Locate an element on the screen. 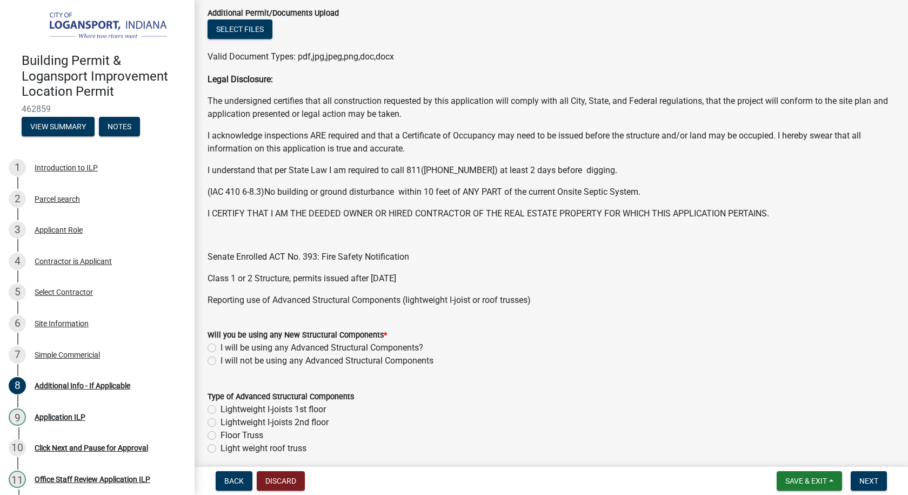 This screenshot has height=495, width=908. div: Parcel search is located at coordinates (57, 199).